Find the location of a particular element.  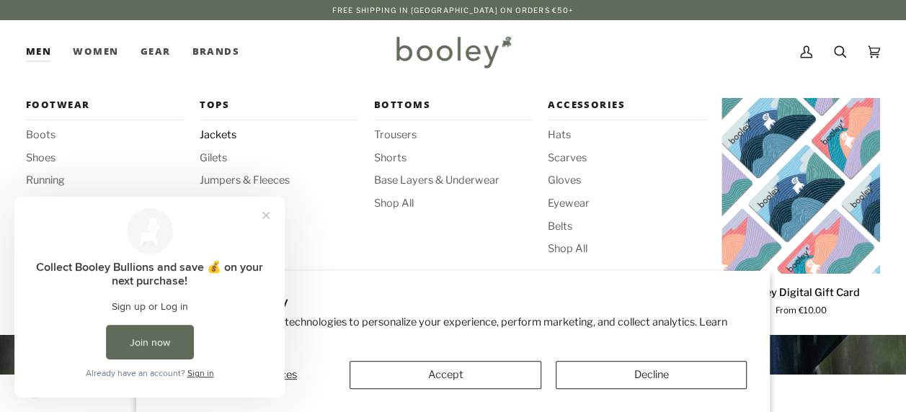

button: Close prompt is located at coordinates (252, 19).